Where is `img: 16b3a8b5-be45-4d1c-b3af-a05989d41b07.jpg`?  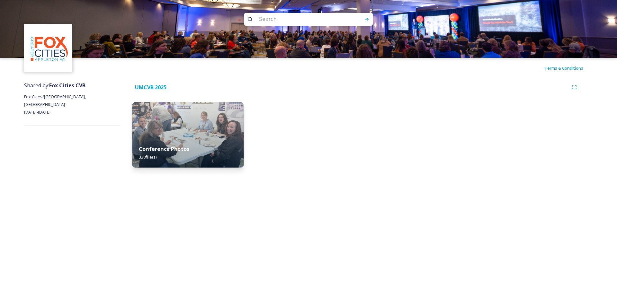
img: 16b3a8b5-be45-4d1c-b3af-a05989d41b07.jpg is located at coordinates (188, 135).